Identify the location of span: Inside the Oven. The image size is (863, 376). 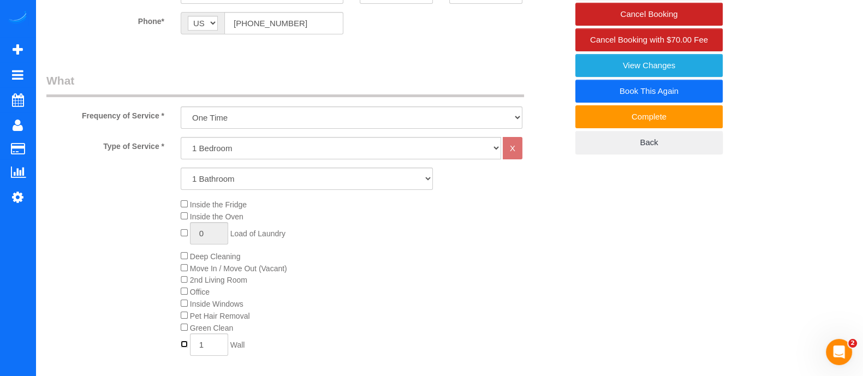
(217, 217).